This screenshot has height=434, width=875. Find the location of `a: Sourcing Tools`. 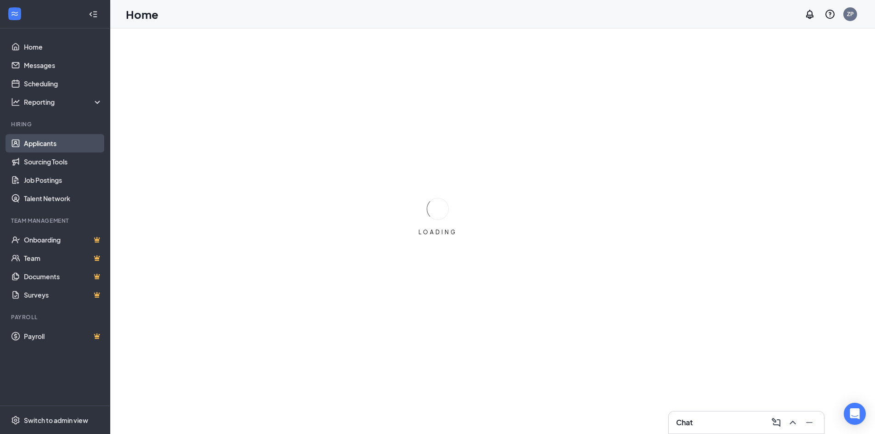

a: Sourcing Tools is located at coordinates (63, 162).